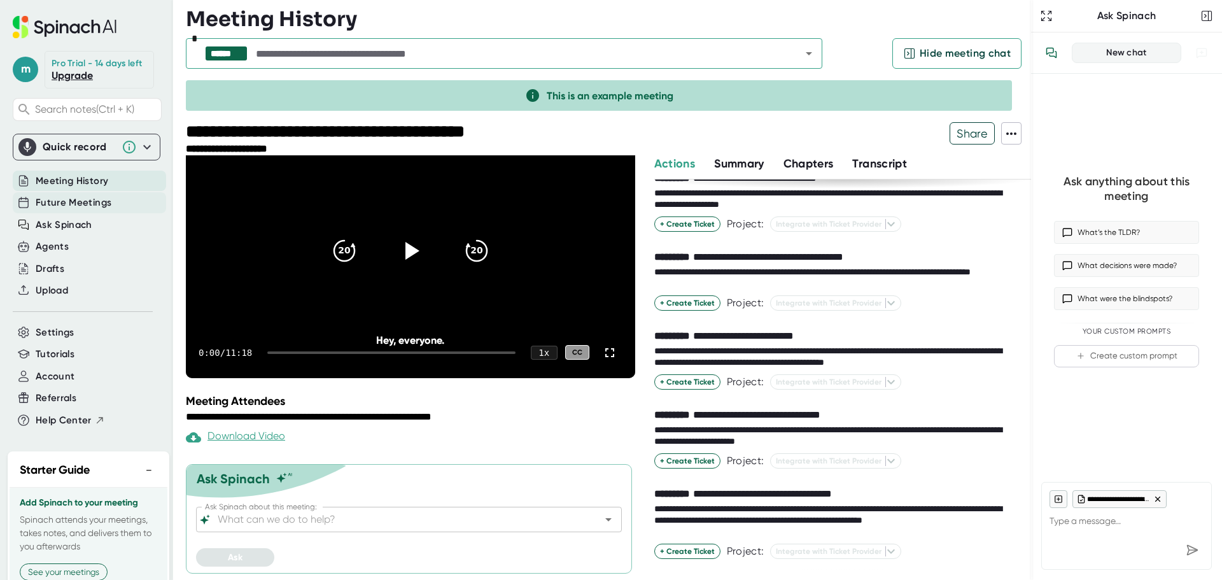 The width and height of the screenshot is (1222, 580). I want to click on span: Settings, so click(55, 332).